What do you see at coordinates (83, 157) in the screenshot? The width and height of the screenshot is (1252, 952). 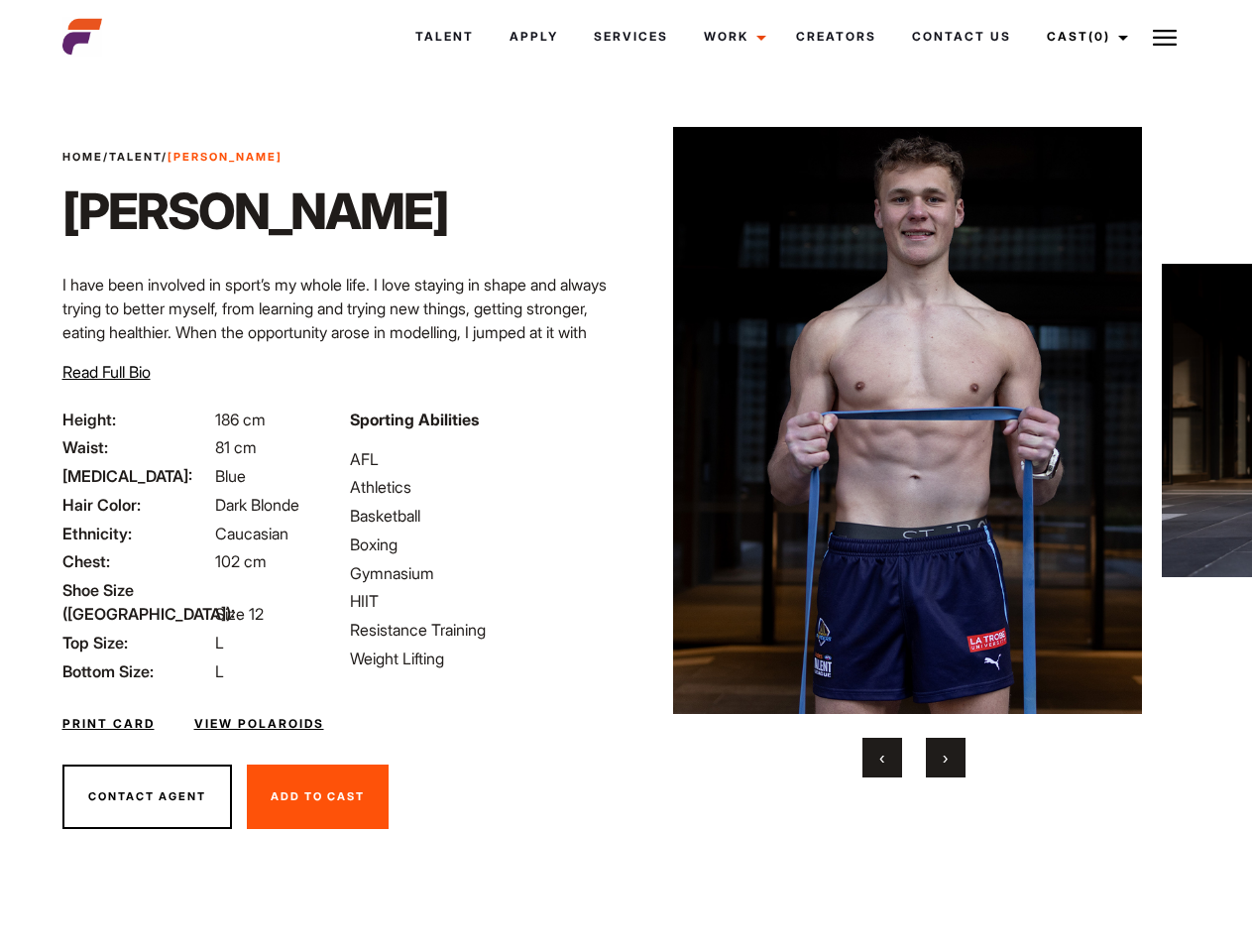 I see `a: Home` at bounding box center [83, 157].